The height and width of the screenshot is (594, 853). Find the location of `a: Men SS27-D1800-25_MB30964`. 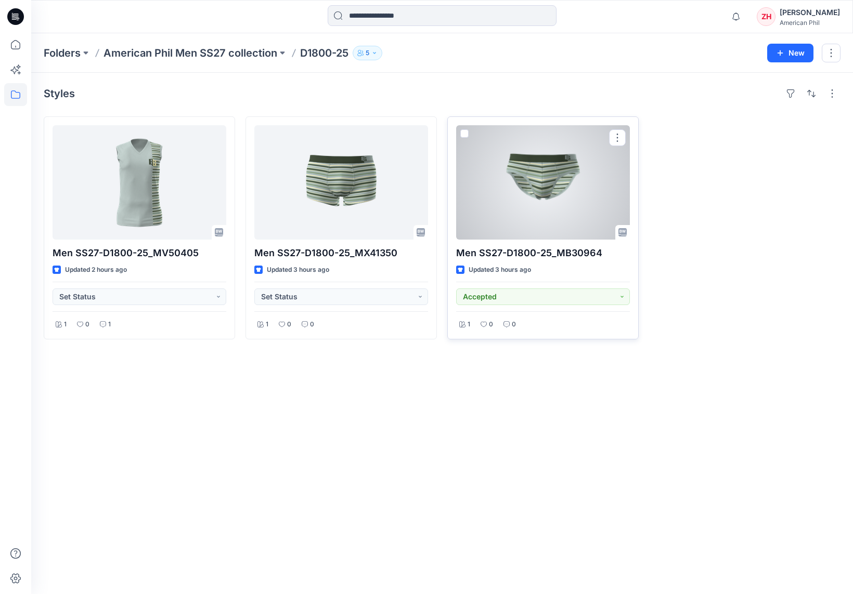

a: Men SS27-D1800-25_MB30964 is located at coordinates (543, 182).